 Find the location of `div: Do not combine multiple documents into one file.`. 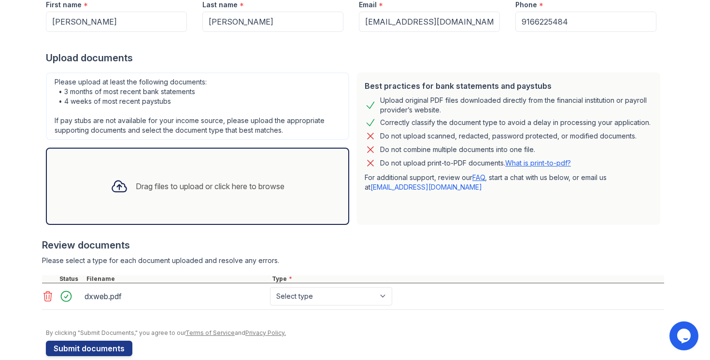

div: Do not combine multiple documents into one file. is located at coordinates (457, 150).